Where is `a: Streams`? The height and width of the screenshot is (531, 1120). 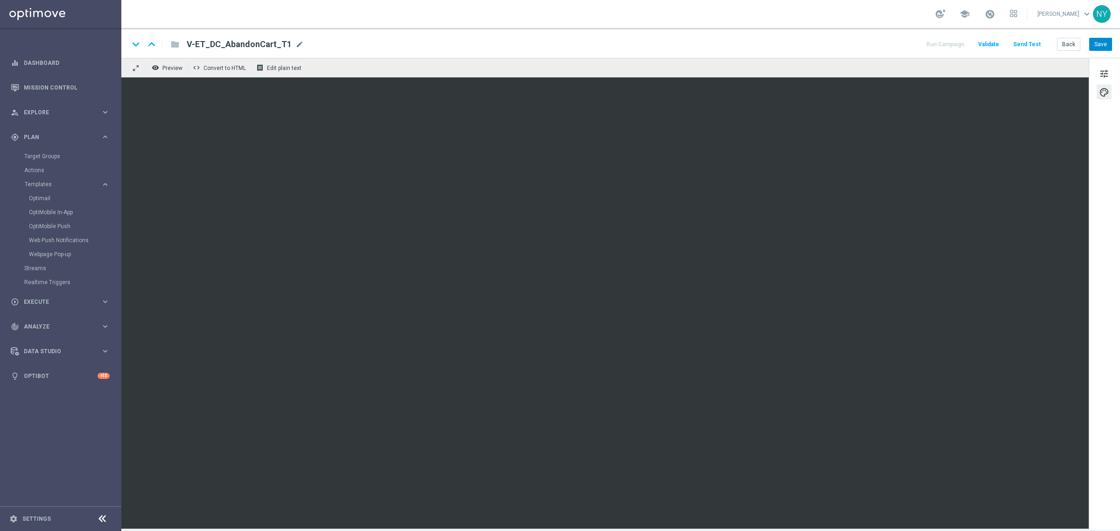
a: Streams is located at coordinates (61, 268).